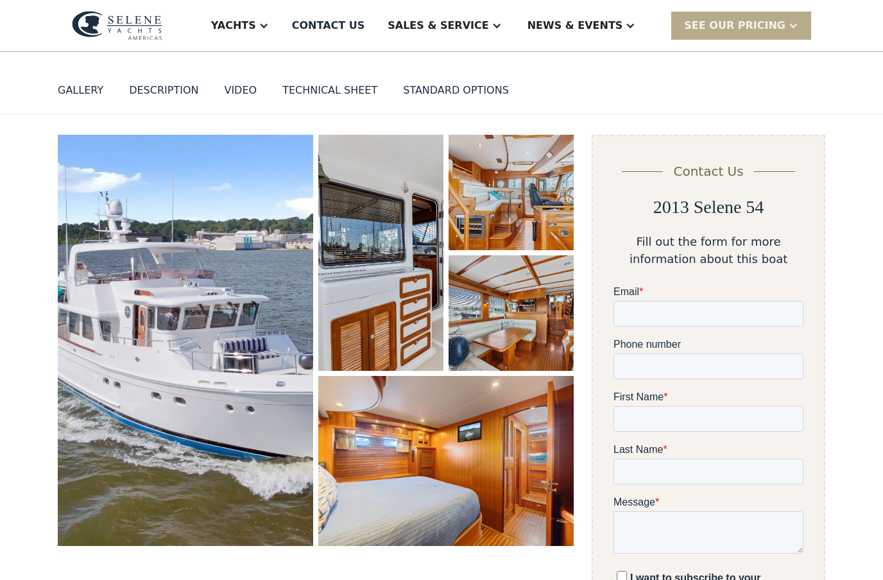 Image resolution: width=883 pixels, height=580 pixels. Describe the element at coordinates (438, 26) in the screenshot. I see `div: Sales & Service` at that location.